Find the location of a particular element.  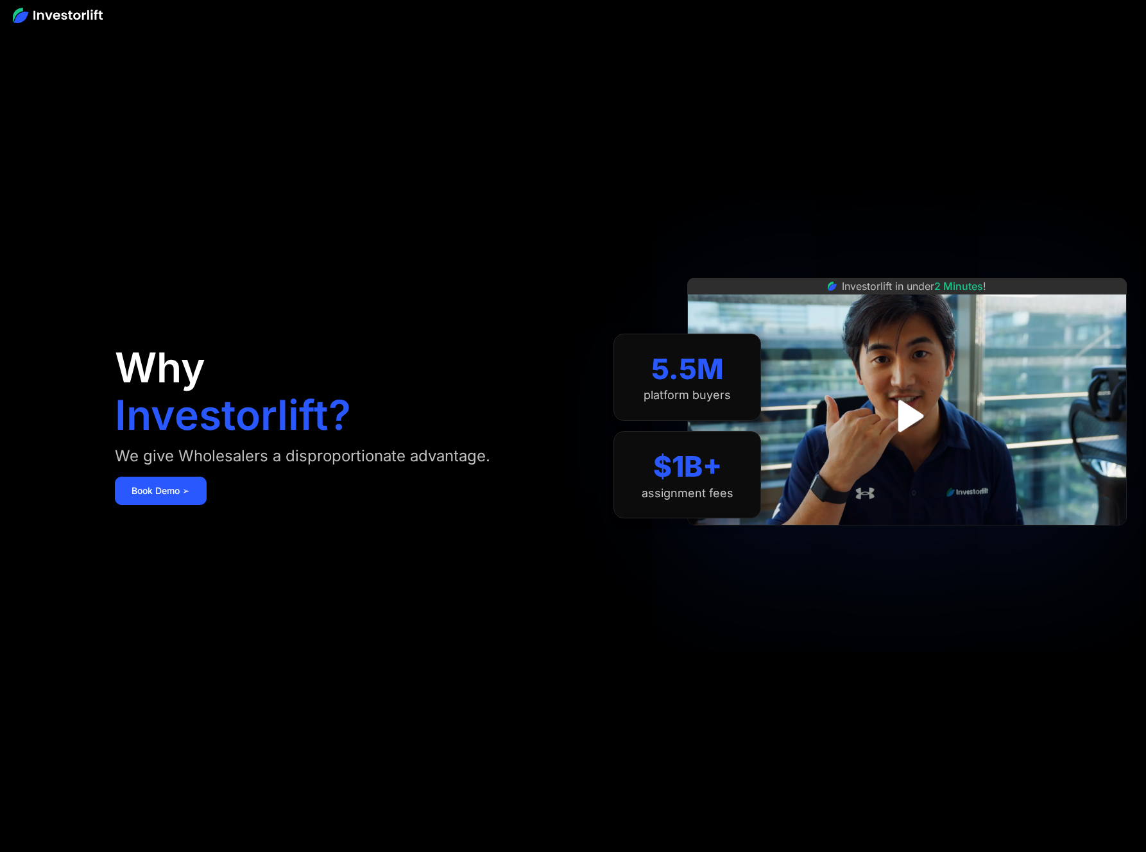

div: $1B+ is located at coordinates (687, 467).